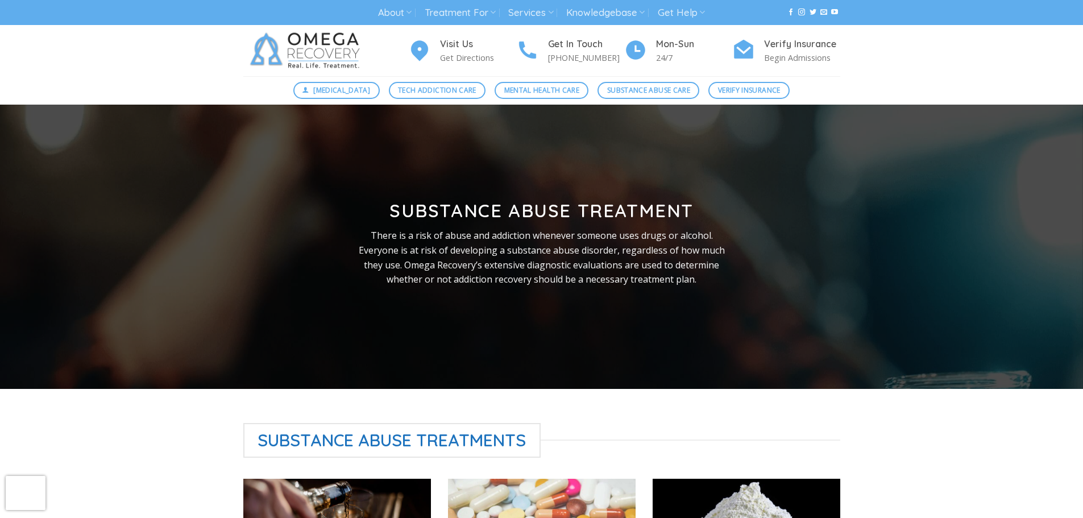 The image size is (1083, 518). What do you see at coordinates (694, 57) in the screenshot?
I see `p: 24/7` at bounding box center [694, 57].